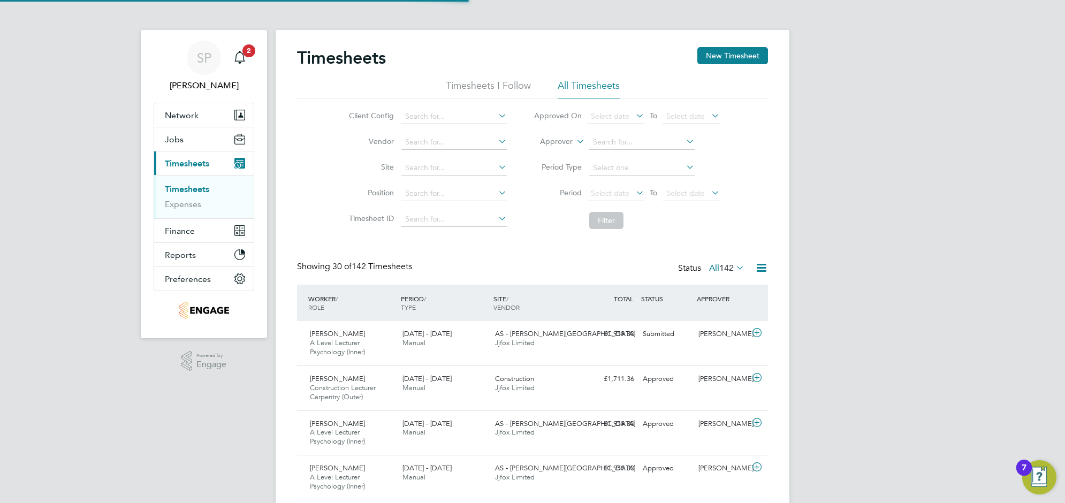  Describe the element at coordinates (204, 310) in the screenshot. I see `a: Go to home page` at that location.